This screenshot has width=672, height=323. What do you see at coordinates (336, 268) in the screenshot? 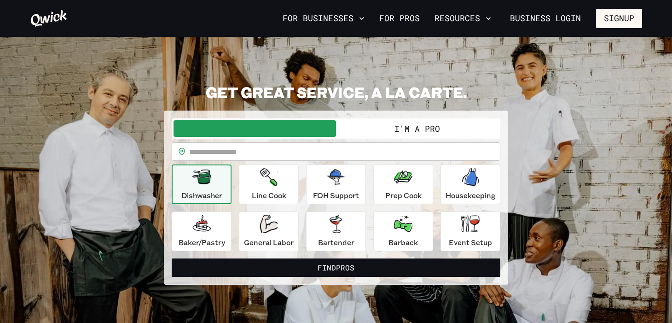
I see `button: FindPros` at bounding box center [336, 268].